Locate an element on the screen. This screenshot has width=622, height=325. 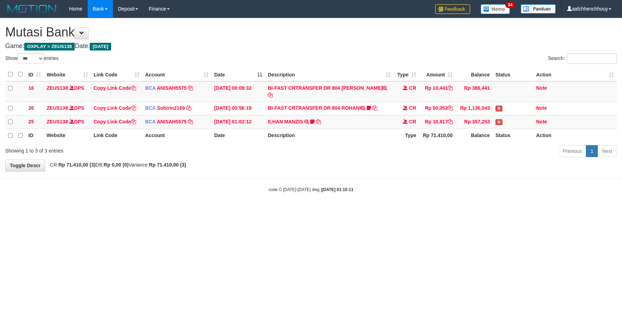
a: Sobirin2169 is located at coordinates (171, 108).